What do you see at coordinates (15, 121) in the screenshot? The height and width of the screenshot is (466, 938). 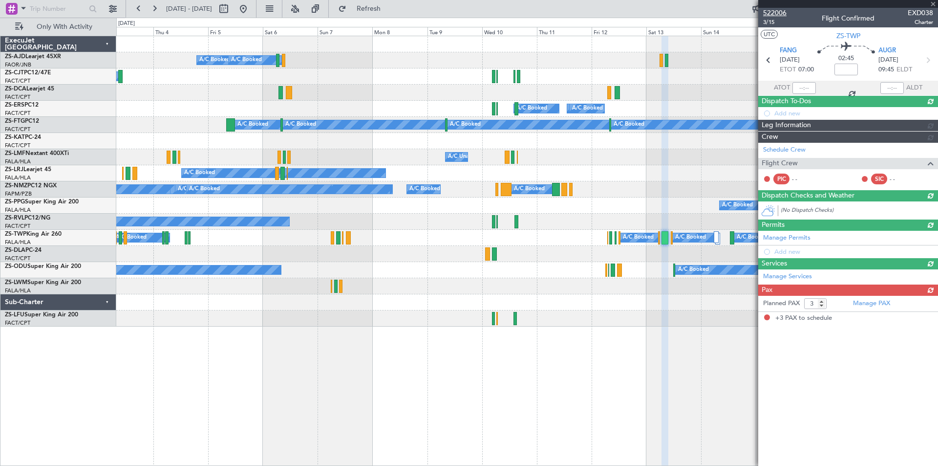 I see `span: ZS-FTG` at bounding box center [15, 121].